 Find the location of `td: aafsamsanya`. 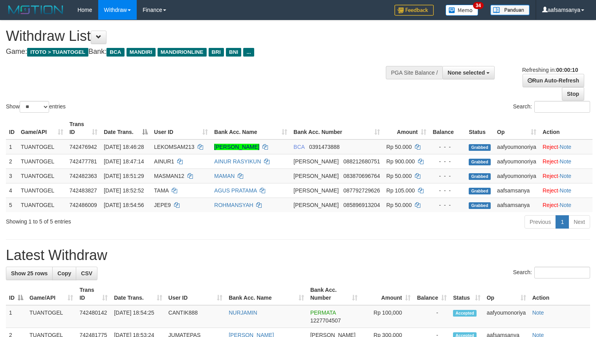

td: aafsamsanya is located at coordinates (517, 190).